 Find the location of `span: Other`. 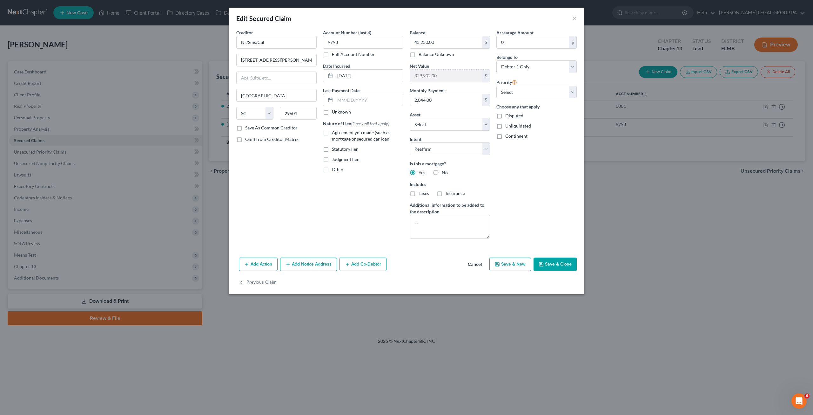

span: Other is located at coordinates (338, 169).